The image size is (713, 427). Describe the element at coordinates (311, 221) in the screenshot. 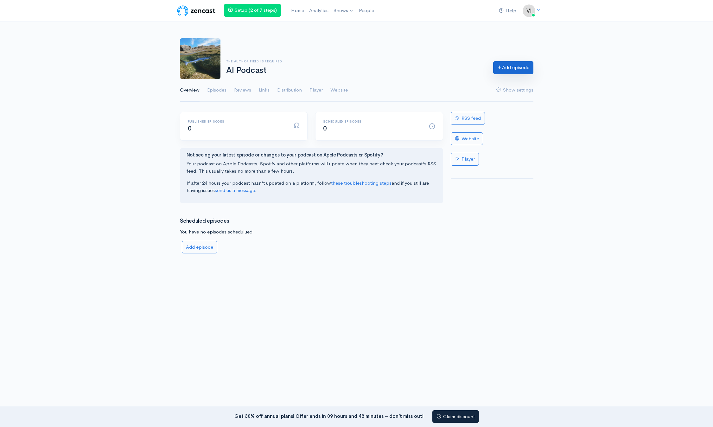

I see `h3: Scheduled episodes` at that location.